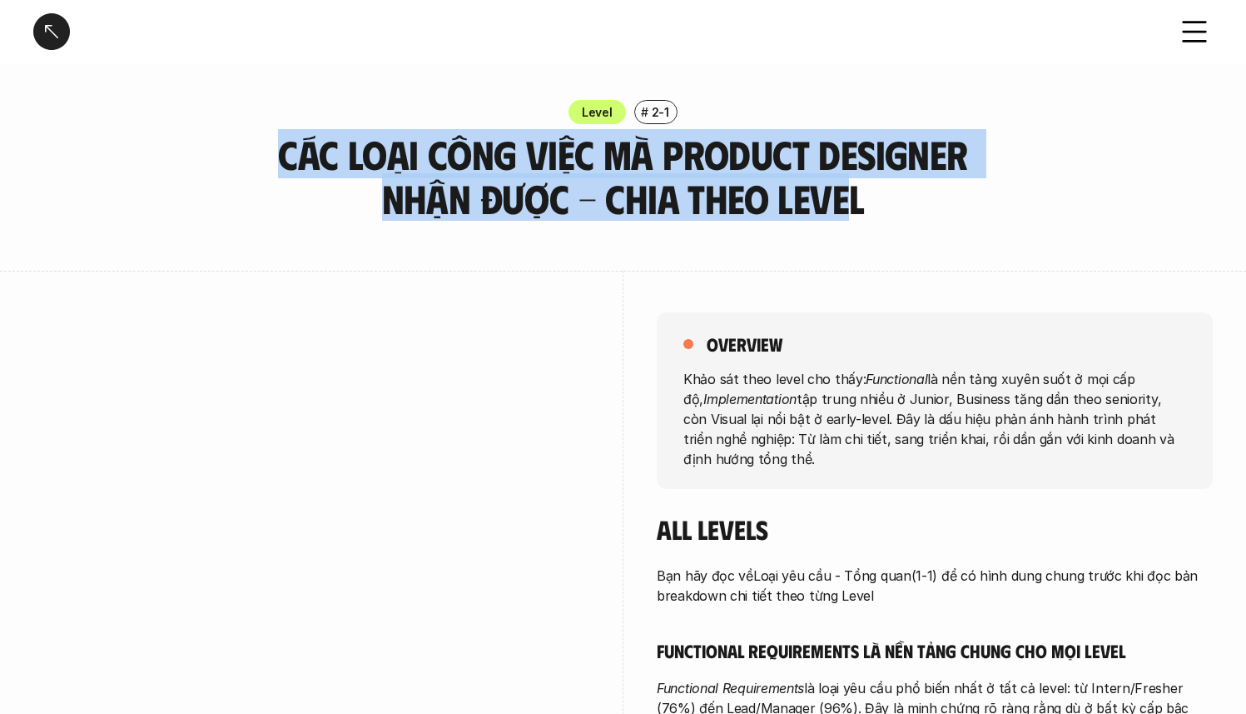  Describe the element at coordinates (935, 585) in the screenshot. I see `p: Bạn hãy đọc về (1-1) để có hình dung chung trước khi đọc bản breakdown chi tiết theo từng Level` at that location.